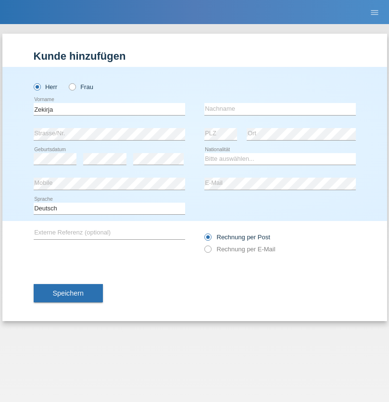  Describe the element at coordinates (195, 56) in the screenshot. I see `h1: Kunde hinzufügen` at that location.